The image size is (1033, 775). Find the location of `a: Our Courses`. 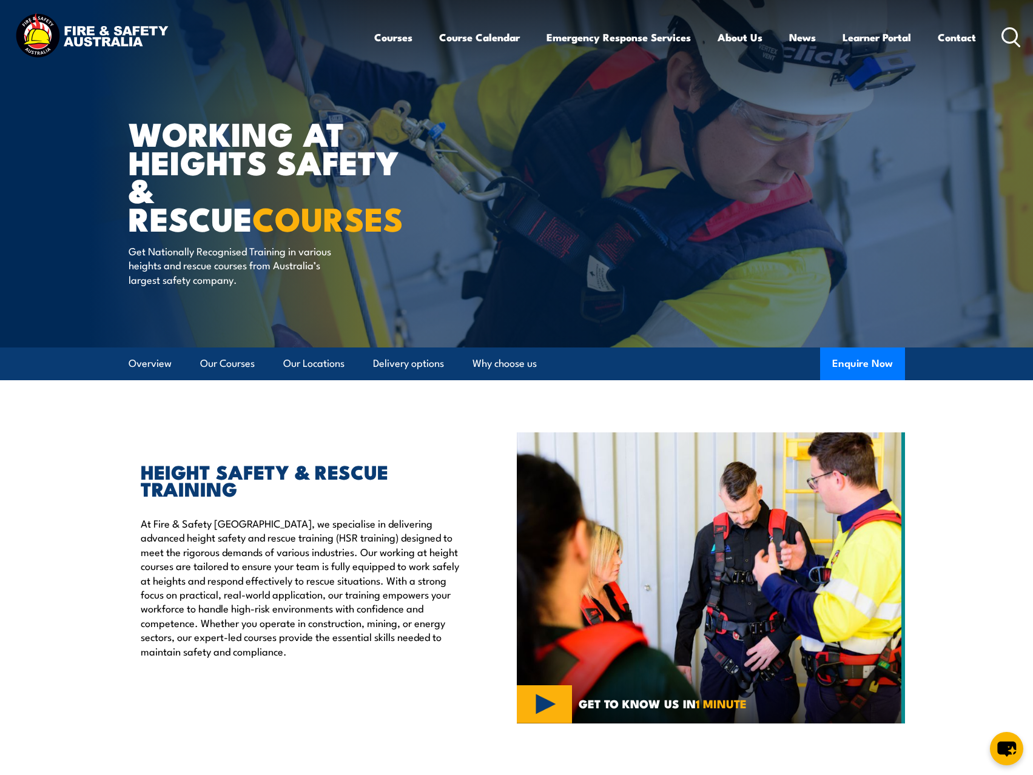

a: Our Courses is located at coordinates (227, 363).